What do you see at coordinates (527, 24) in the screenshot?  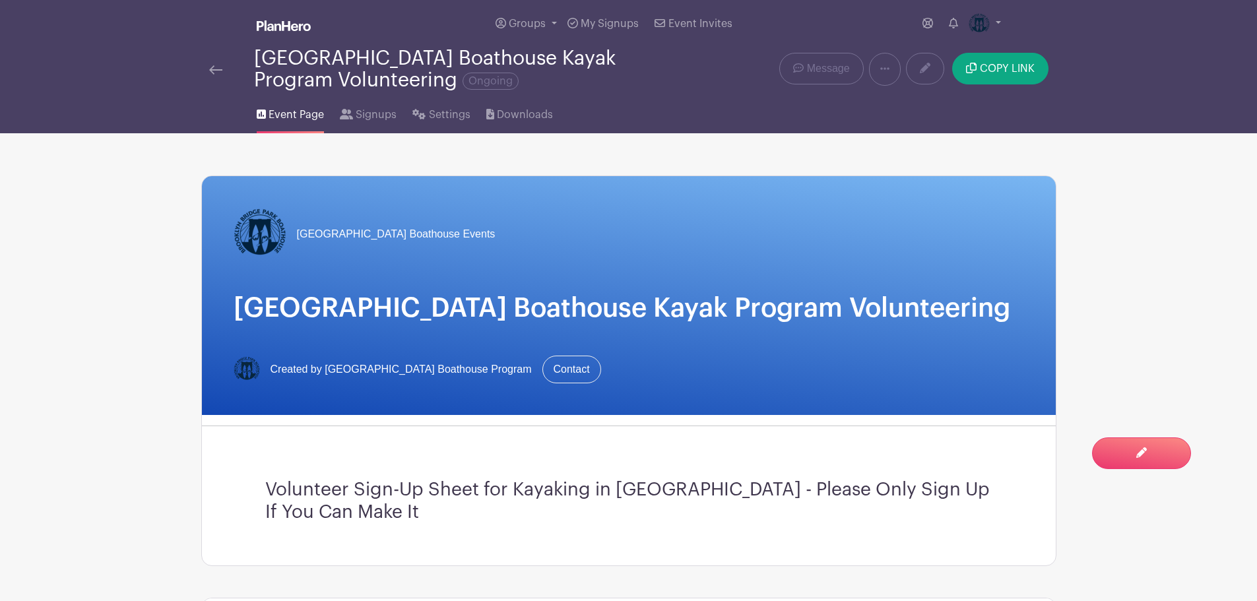 I see `span: Groups` at bounding box center [527, 24].